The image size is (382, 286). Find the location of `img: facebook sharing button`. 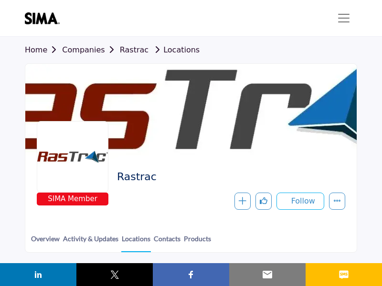

img: facebook sharing button is located at coordinates (191, 275).